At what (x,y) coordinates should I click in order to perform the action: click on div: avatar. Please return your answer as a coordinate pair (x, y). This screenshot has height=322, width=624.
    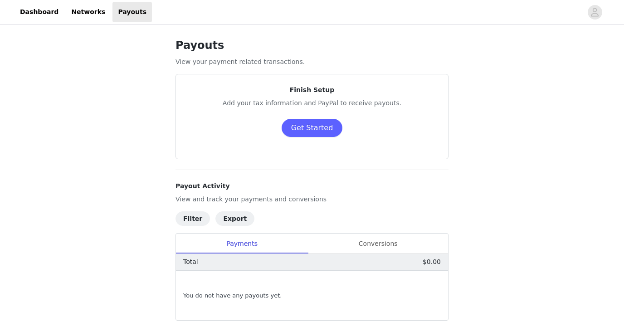
    Looking at the image, I should click on (595, 12).